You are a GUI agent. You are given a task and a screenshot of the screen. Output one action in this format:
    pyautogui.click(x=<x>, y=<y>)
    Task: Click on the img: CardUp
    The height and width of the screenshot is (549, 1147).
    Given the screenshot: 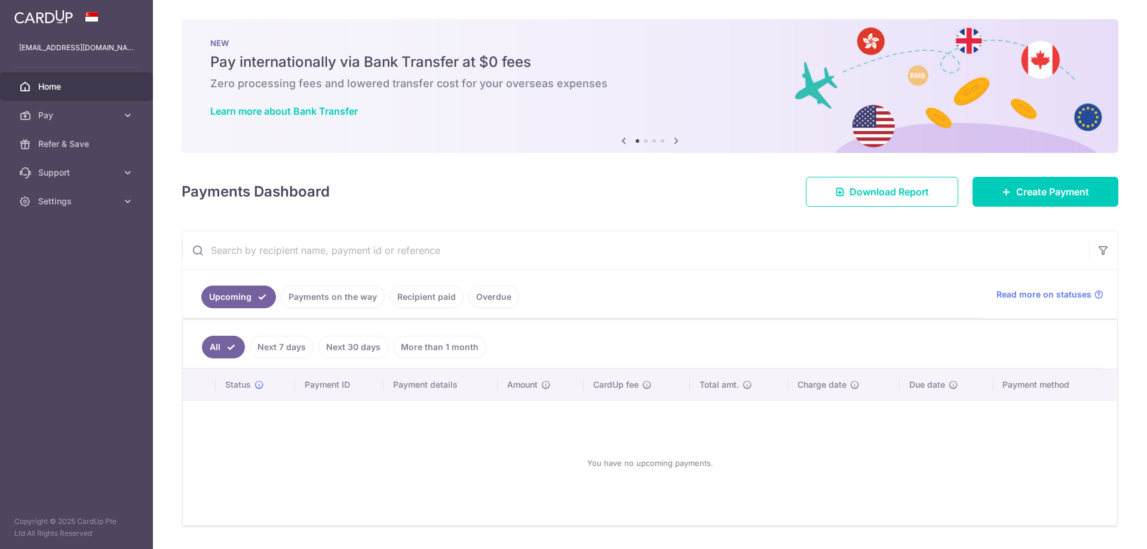 What is the action you would take?
    pyautogui.click(x=44, y=17)
    